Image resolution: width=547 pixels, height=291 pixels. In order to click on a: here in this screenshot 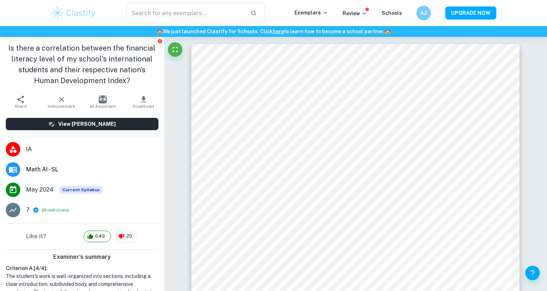, I will do `click(278, 31)`.